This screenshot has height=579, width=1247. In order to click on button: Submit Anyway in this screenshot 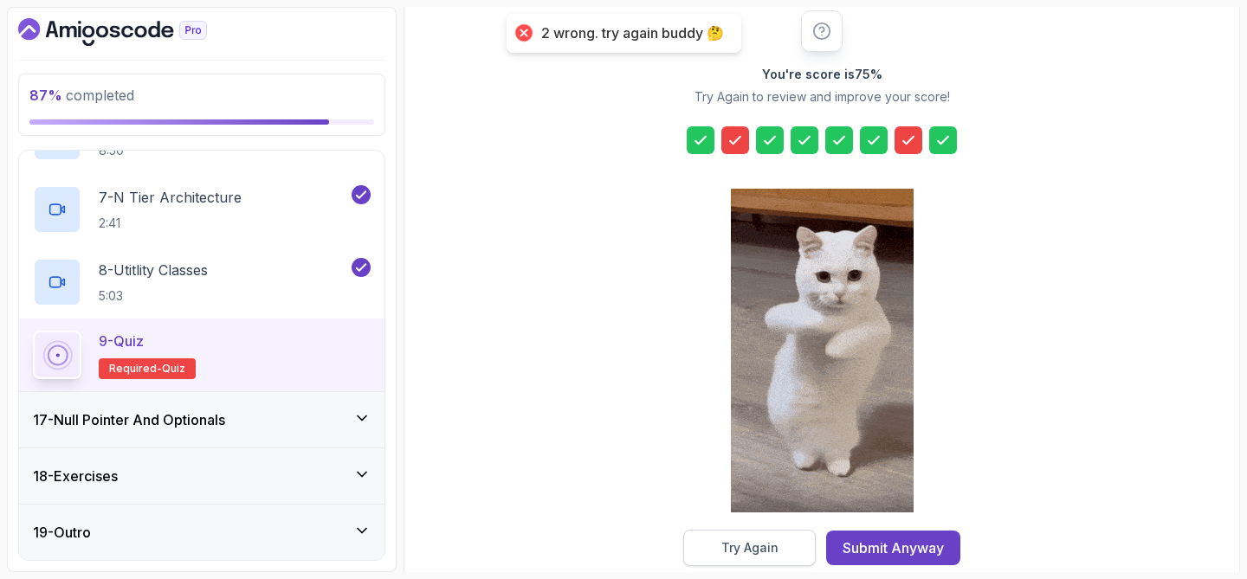, I will do `click(893, 548)`.